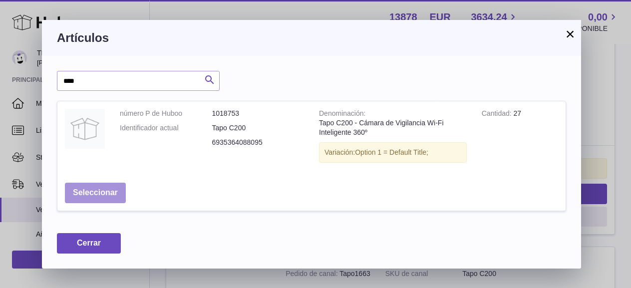 The image size is (631, 288). What do you see at coordinates (95, 193) in the screenshot?
I see `button: Seleccionar` at bounding box center [95, 193].